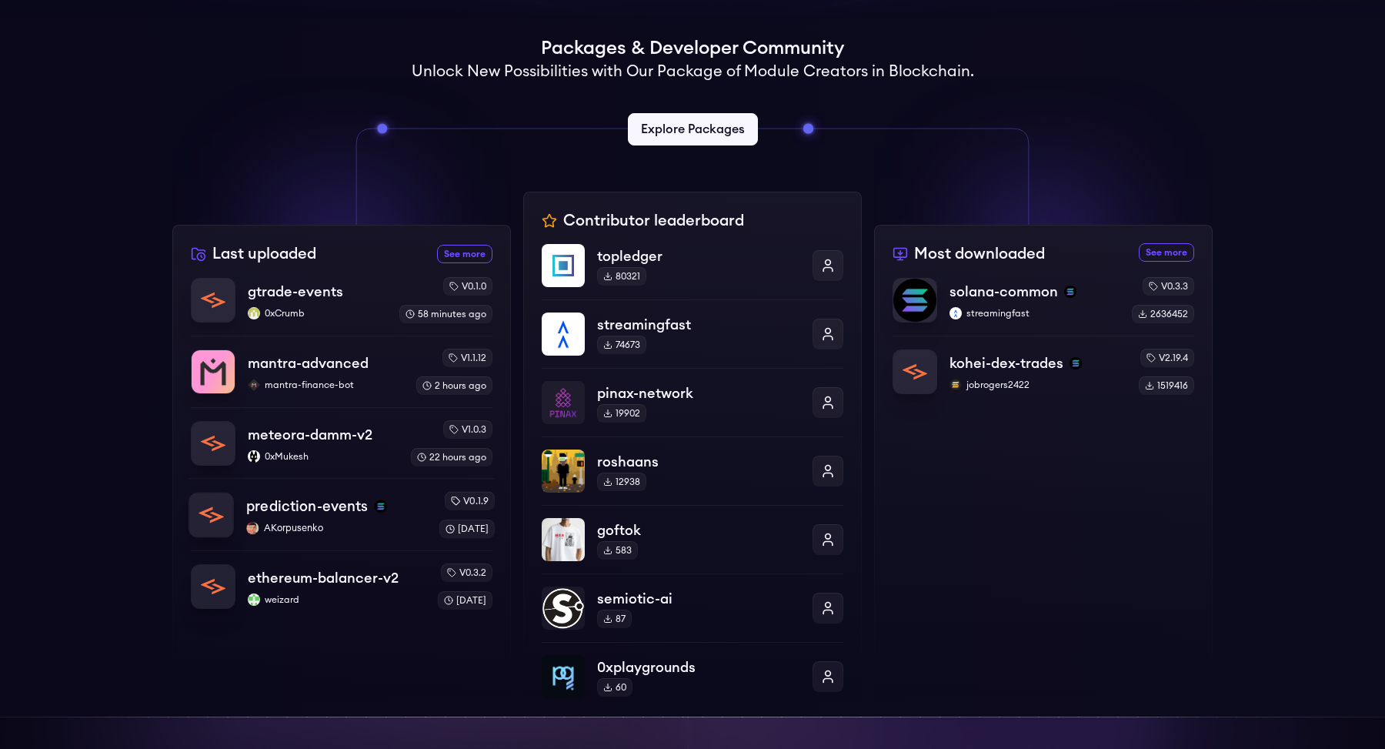  What do you see at coordinates (465, 254) in the screenshot?
I see `a: See more recently uploaded packages` at bounding box center [465, 254].